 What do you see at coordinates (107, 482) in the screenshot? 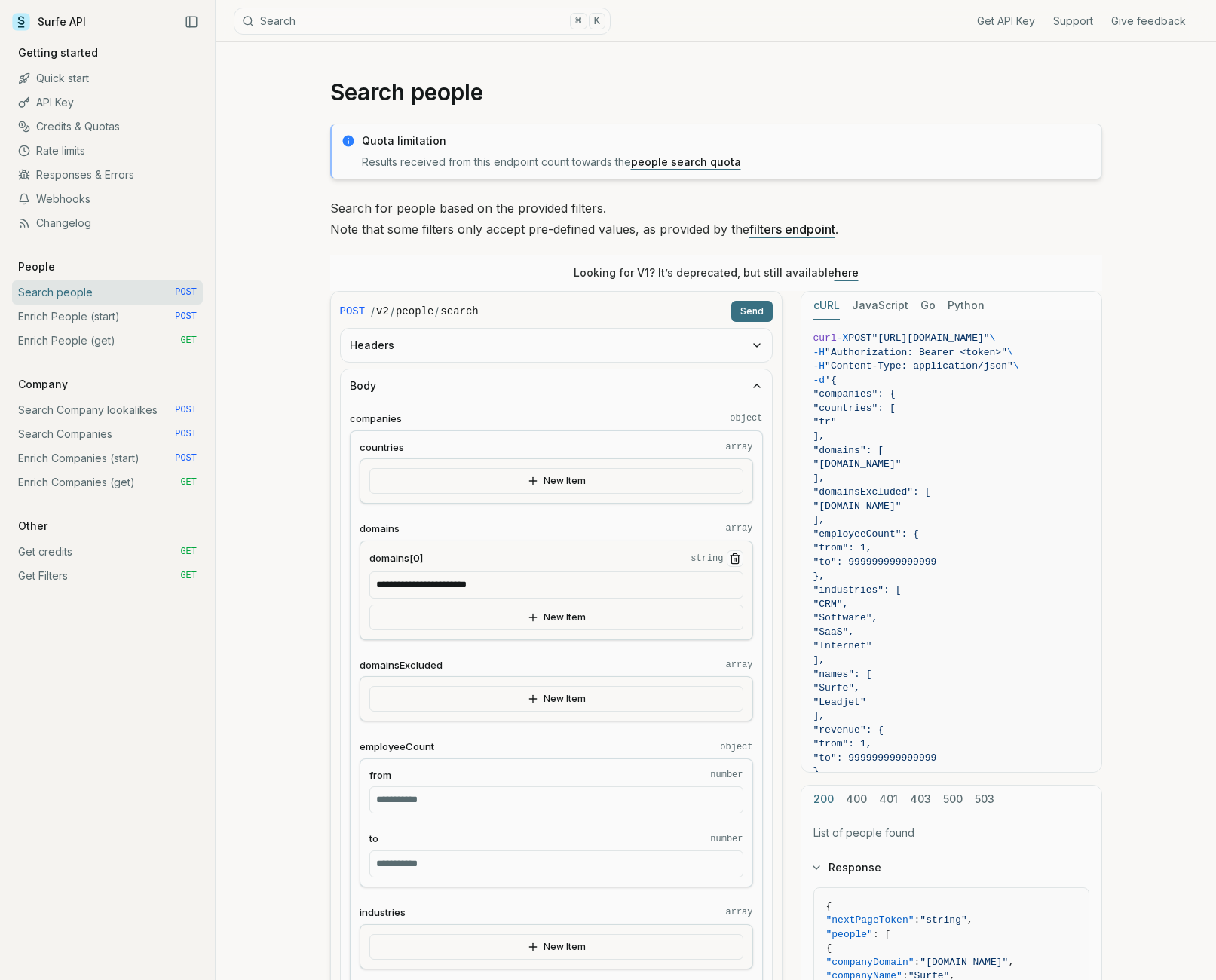
I see `a: Enrich Companies (get) GET` at bounding box center [107, 482].